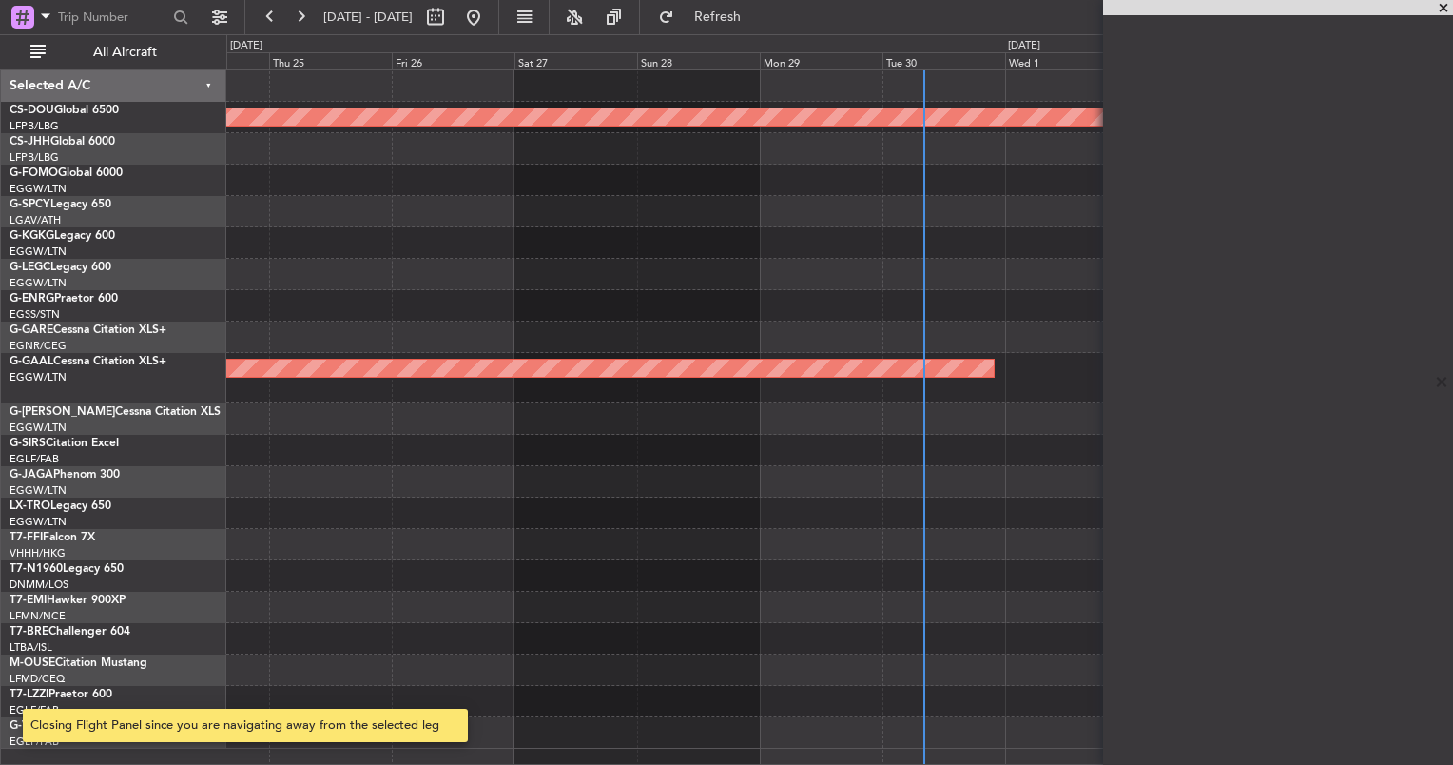  I want to click on a: G-LEGCLegacy 600, so click(60, 267).